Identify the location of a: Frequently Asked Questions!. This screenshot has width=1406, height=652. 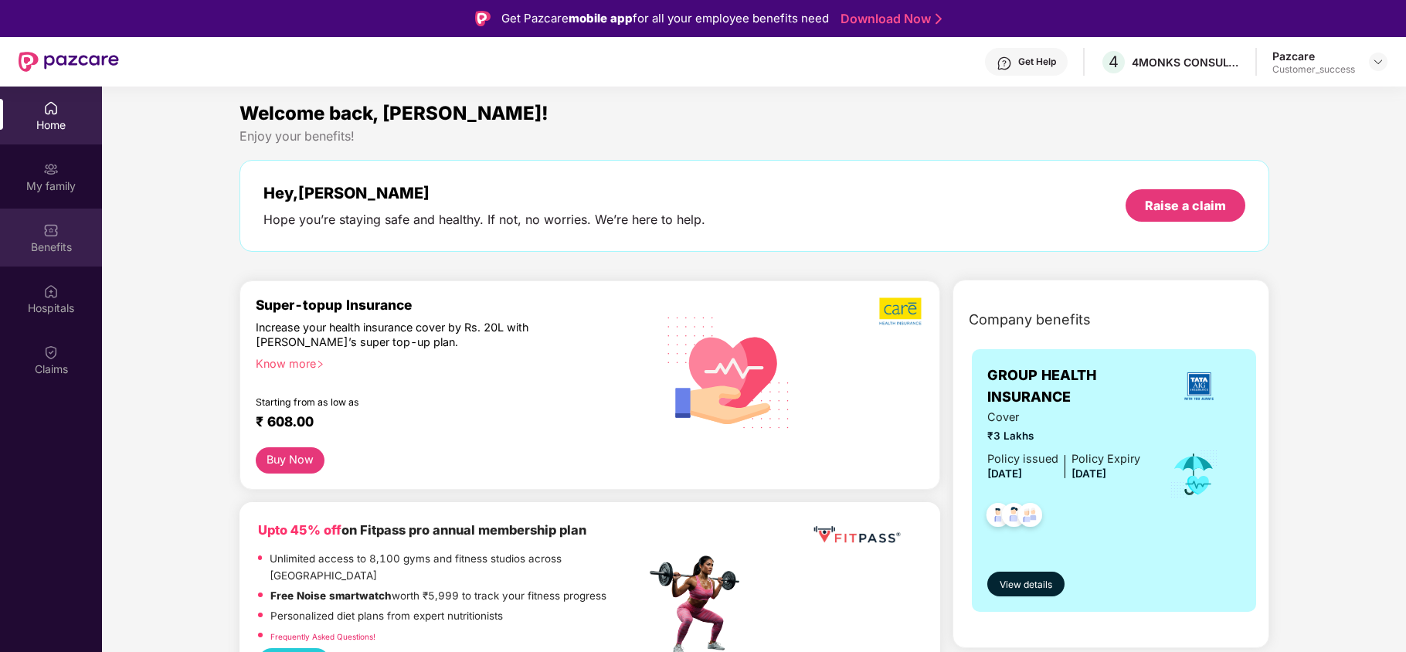
(323, 637).